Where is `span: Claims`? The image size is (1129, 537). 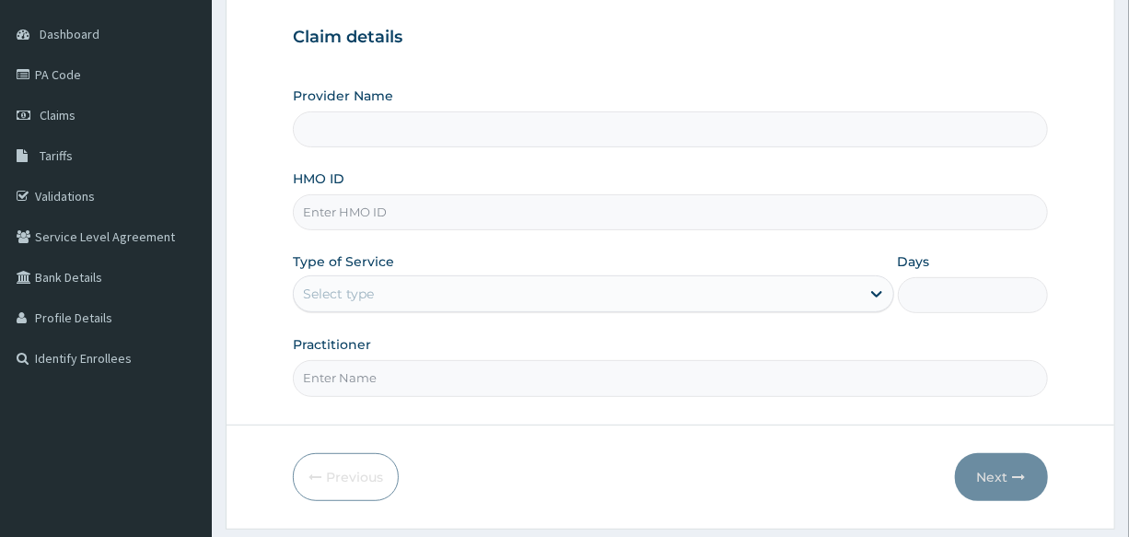
span: Claims is located at coordinates (57, 115).